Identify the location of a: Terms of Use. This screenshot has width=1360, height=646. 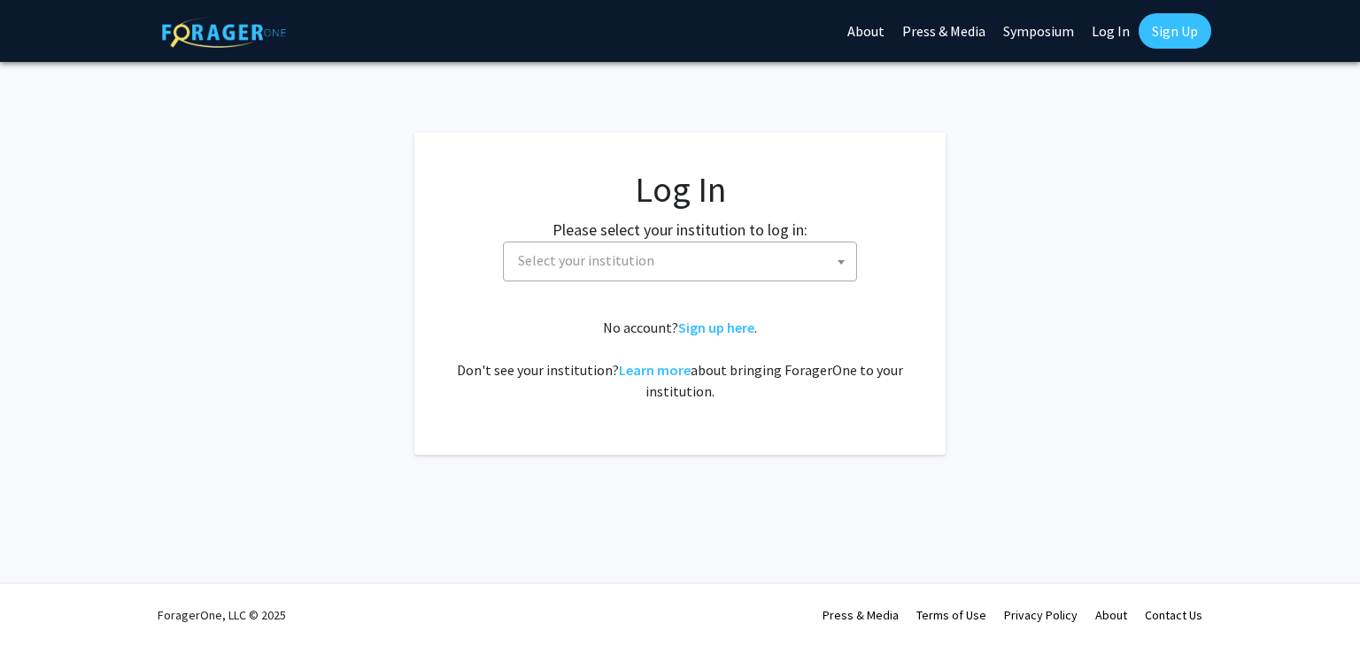
(951, 615).